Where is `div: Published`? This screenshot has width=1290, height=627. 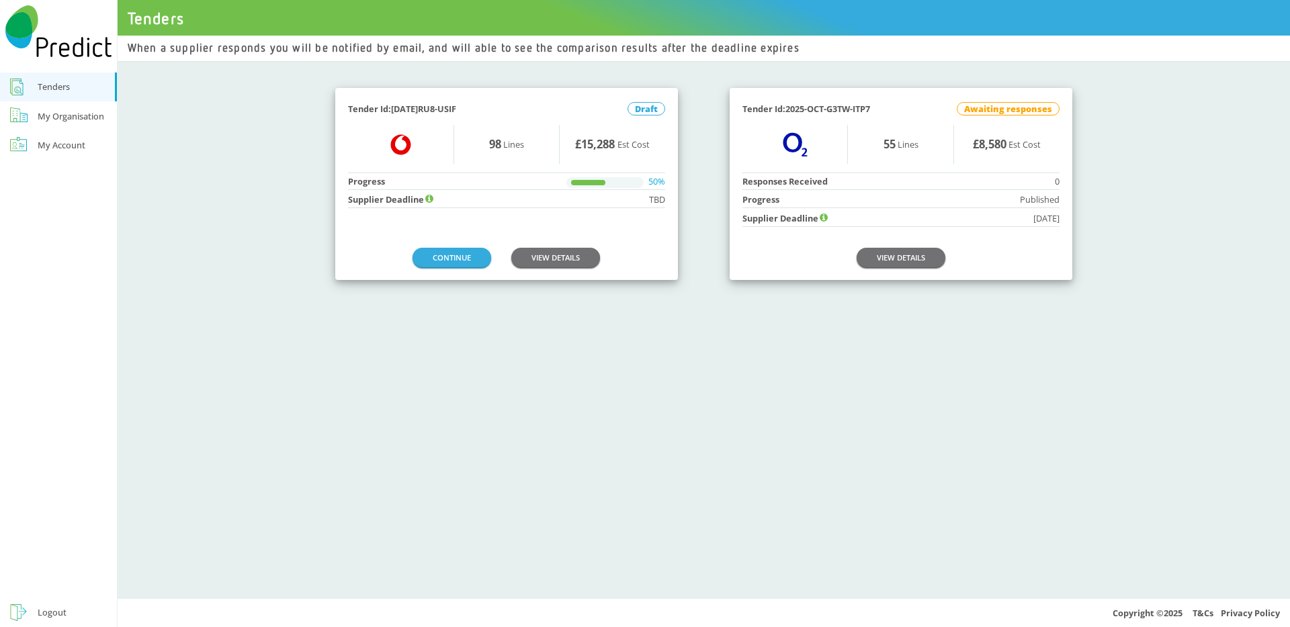
div: Published is located at coordinates (1039, 200).